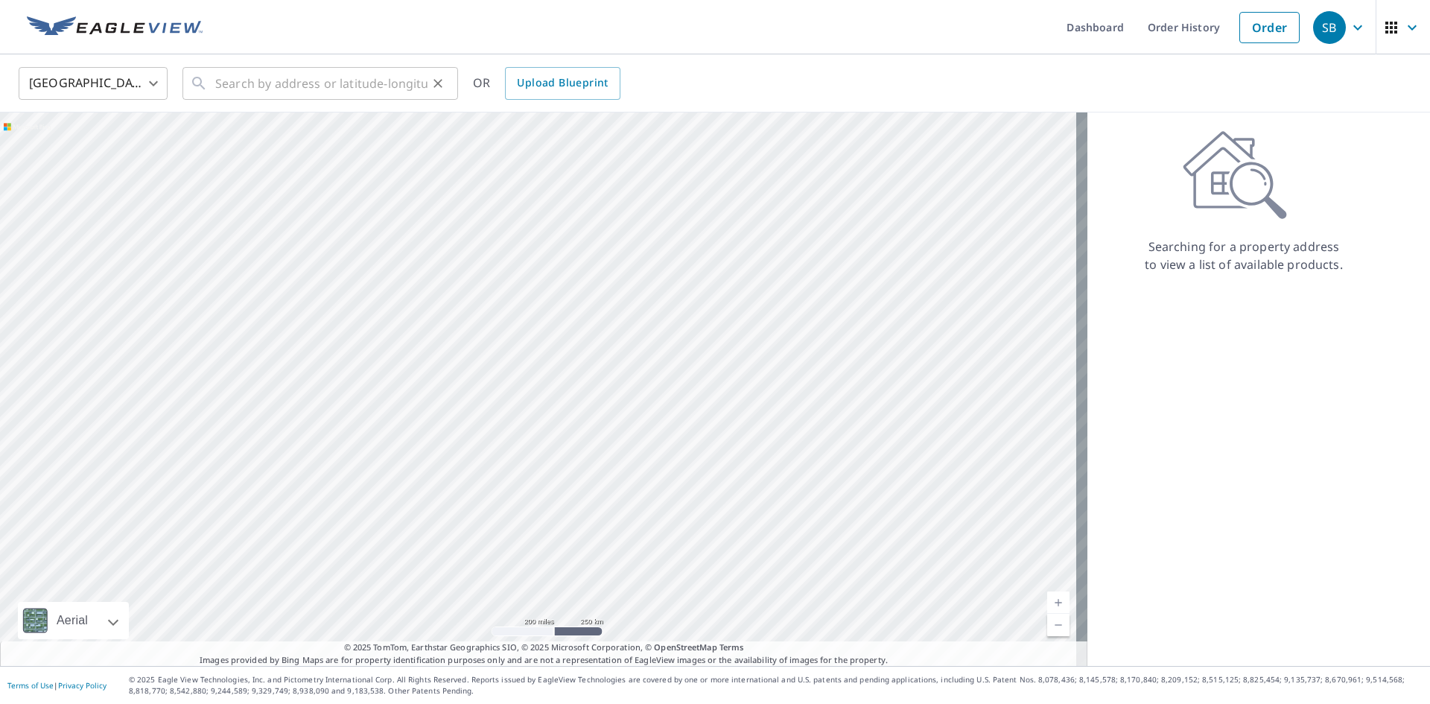  What do you see at coordinates (731, 646) in the screenshot?
I see `a: Terms` at bounding box center [731, 646].